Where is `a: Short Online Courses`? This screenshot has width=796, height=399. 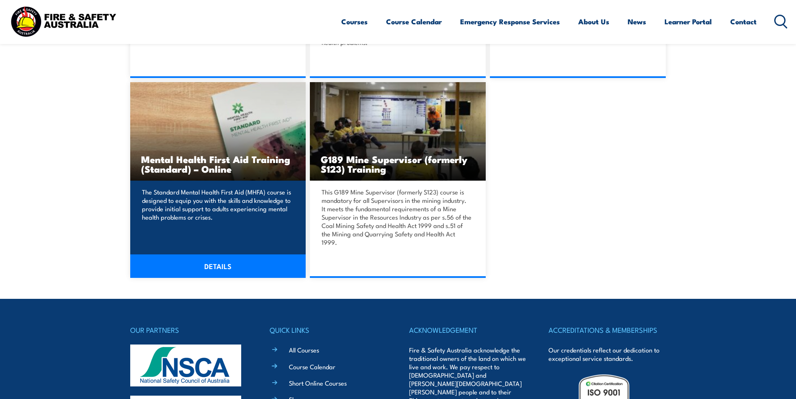
a: Short Online Courses is located at coordinates (318, 382).